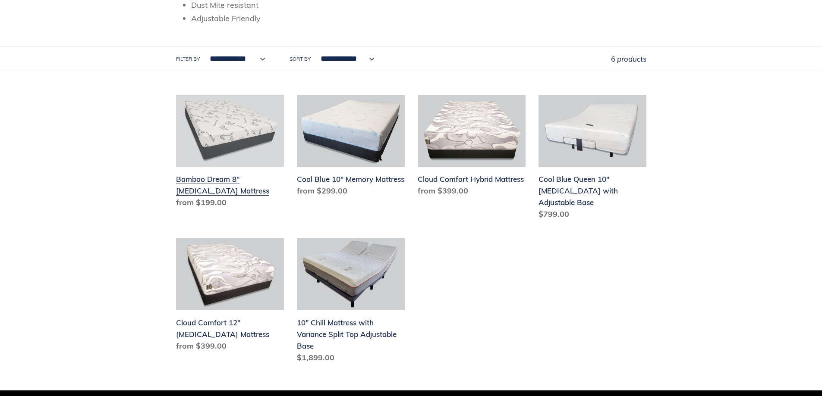 The width and height of the screenshot is (822, 396). I want to click on a: Cloud Comfort Hybrid Mattress, so click(471, 148).